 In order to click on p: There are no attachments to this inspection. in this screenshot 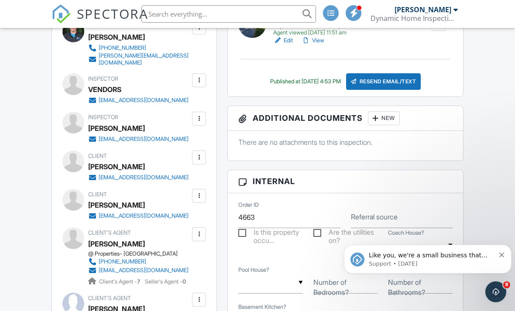, I will do `click(345, 142)`.